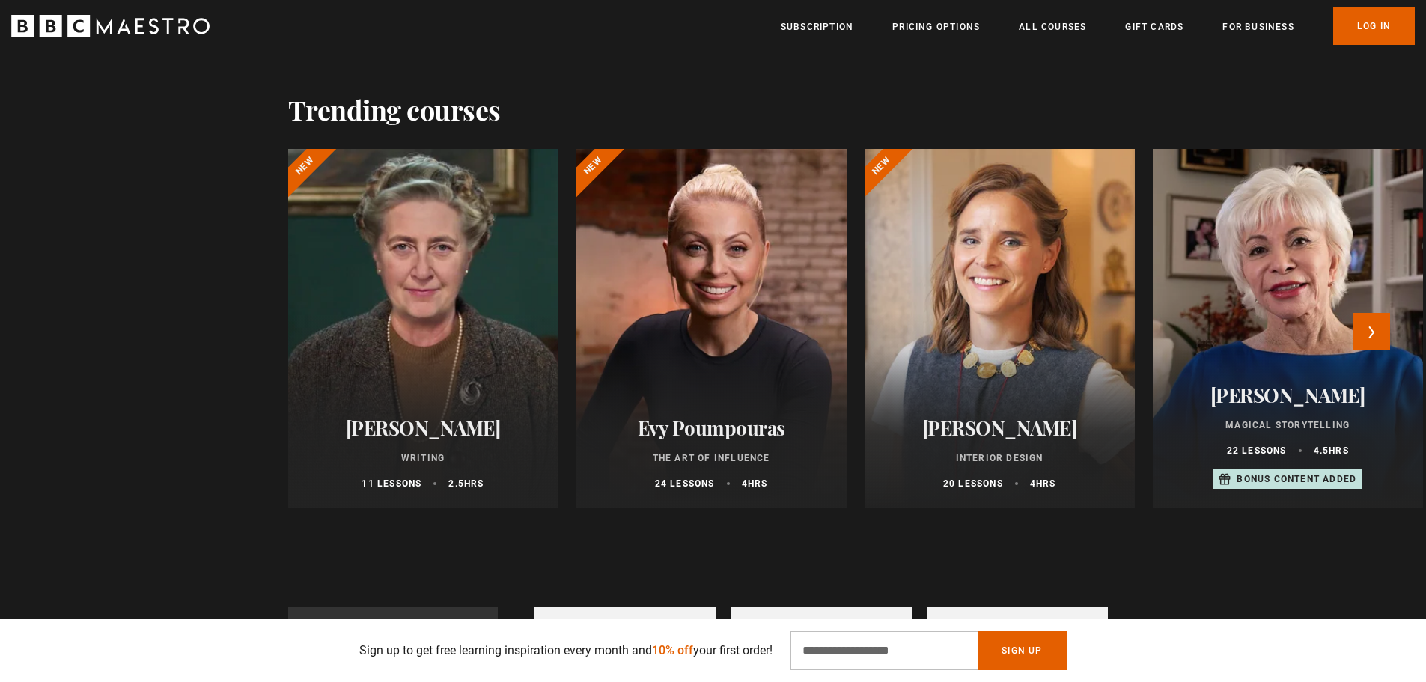  I want to click on p: 4.5, so click(1331, 451).